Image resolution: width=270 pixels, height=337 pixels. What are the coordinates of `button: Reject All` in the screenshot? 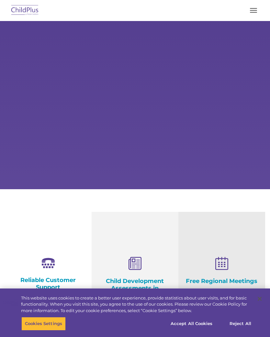 It's located at (240, 324).